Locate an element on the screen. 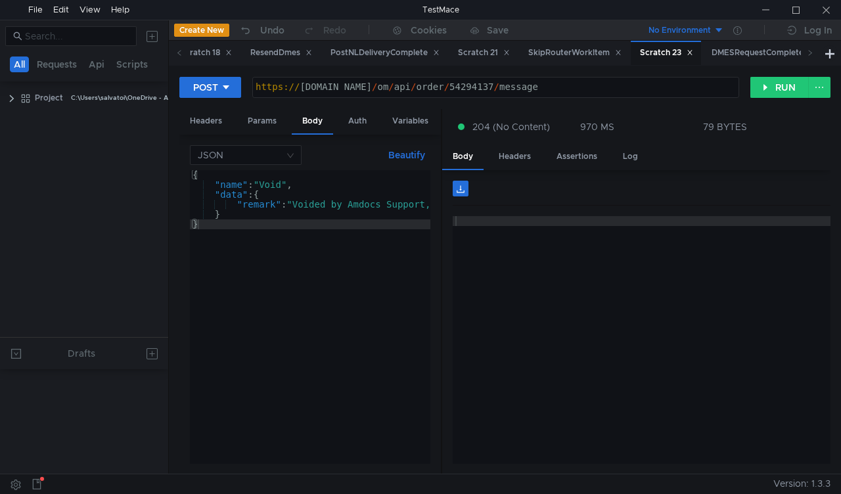  div: Redo is located at coordinates (335, 30).